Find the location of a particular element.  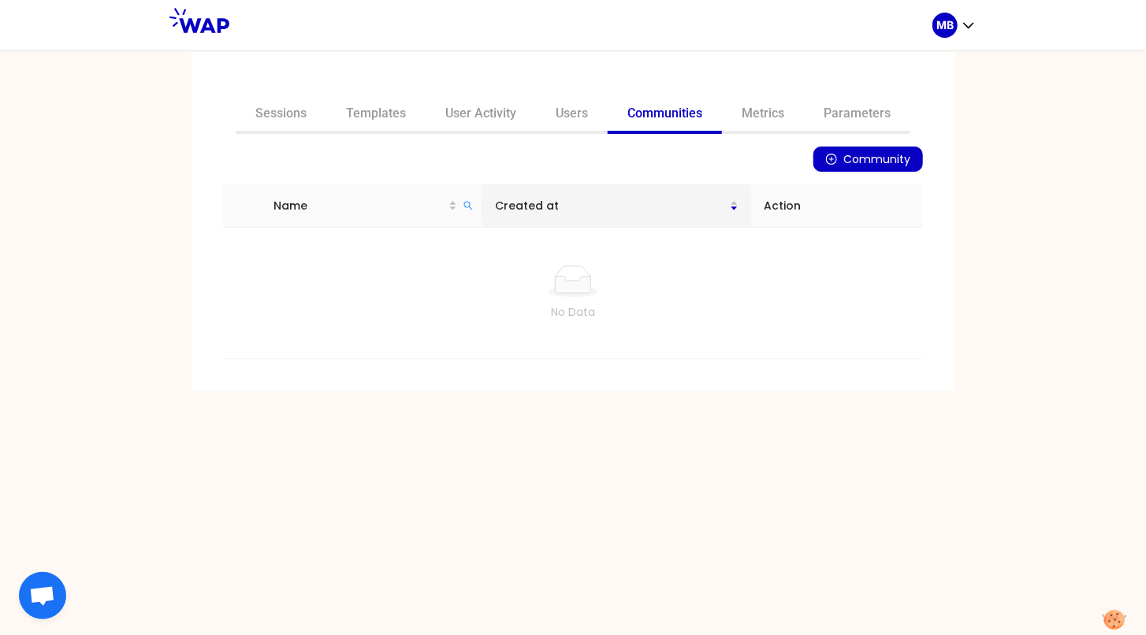

span: Community is located at coordinates (876, 159).